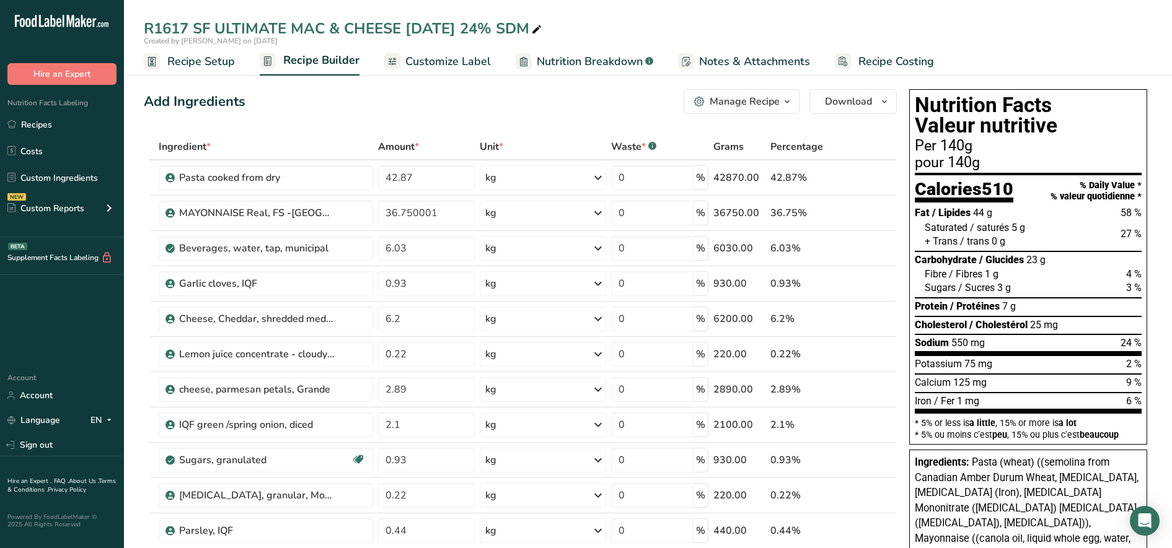  Describe the element at coordinates (754, 61) in the screenshot. I see `span: Notes & Attachments` at that location.